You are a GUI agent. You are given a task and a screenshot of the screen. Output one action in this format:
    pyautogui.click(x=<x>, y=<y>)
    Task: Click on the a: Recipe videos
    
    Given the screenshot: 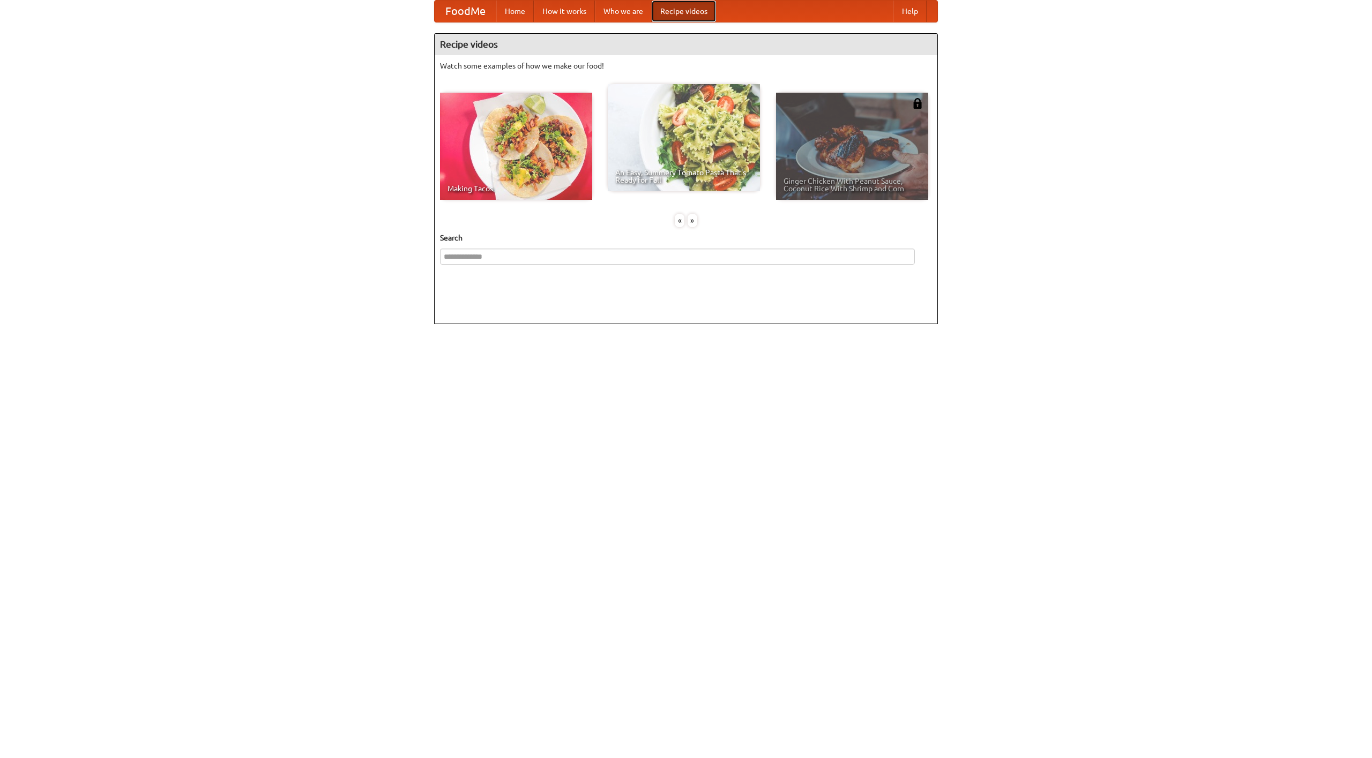 What is the action you would take?
    pyautogui.click(x=684, y=11)
    